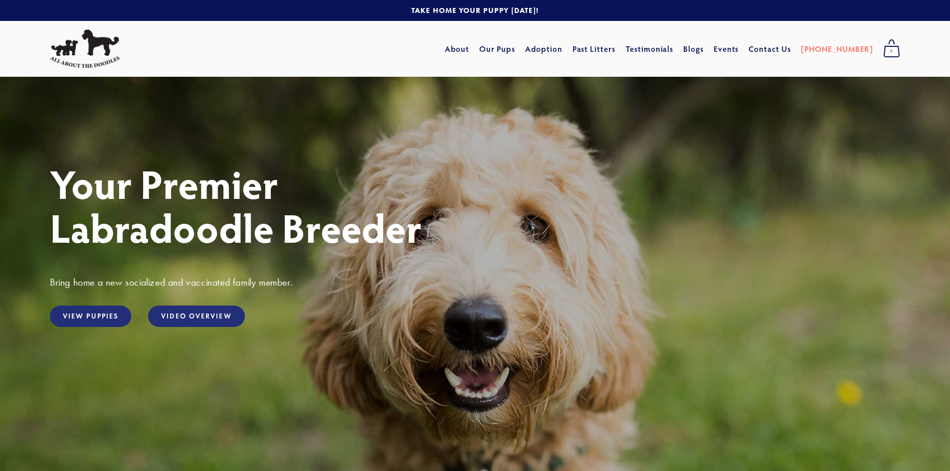  Describe the element at coordinates (497, 49) in the screenshot. I see `a: Our Pups` at that location.